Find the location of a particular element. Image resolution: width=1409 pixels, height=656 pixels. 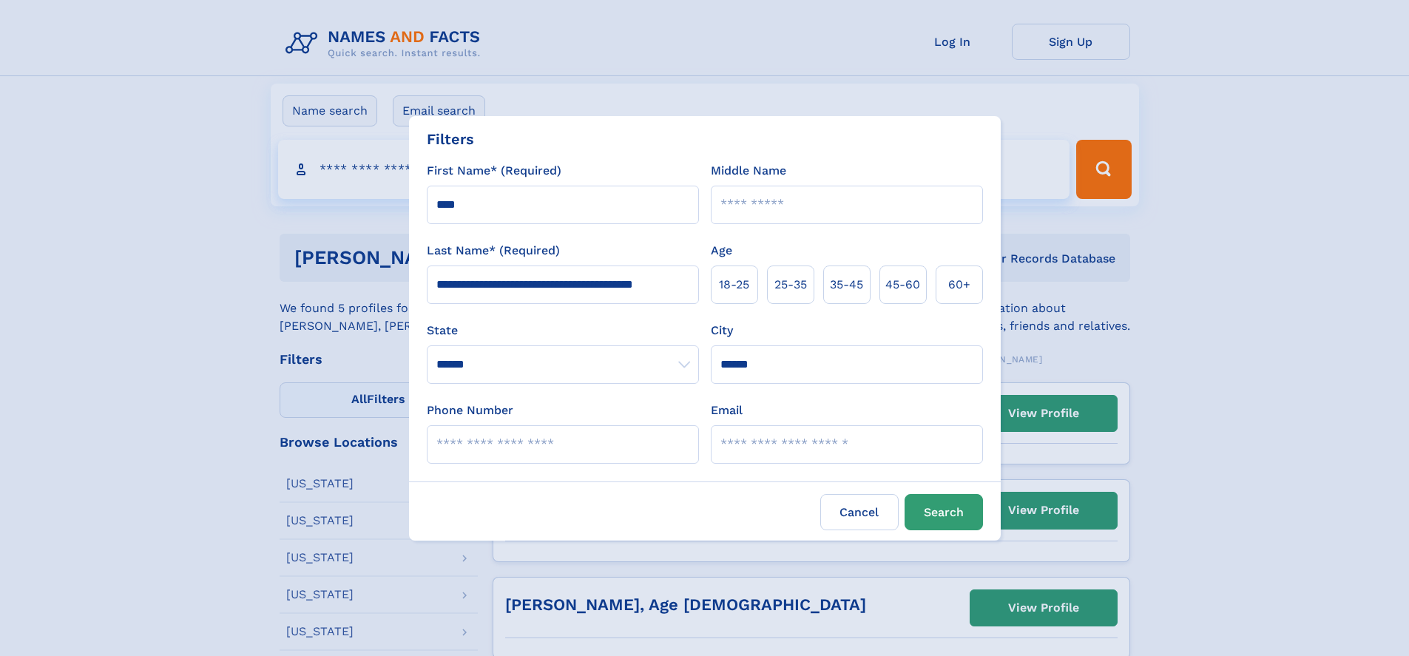

label: Age is located at coordinates (721, 251).